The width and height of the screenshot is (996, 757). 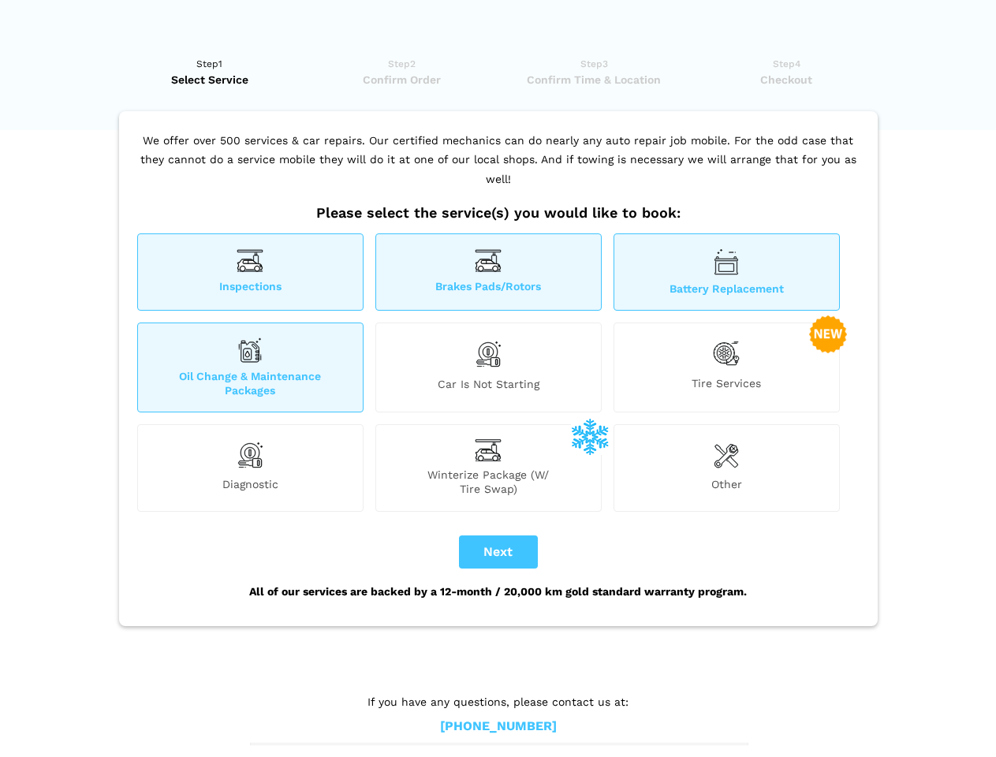 I want to click on span: Tire Services, so click(x=726, y=386).